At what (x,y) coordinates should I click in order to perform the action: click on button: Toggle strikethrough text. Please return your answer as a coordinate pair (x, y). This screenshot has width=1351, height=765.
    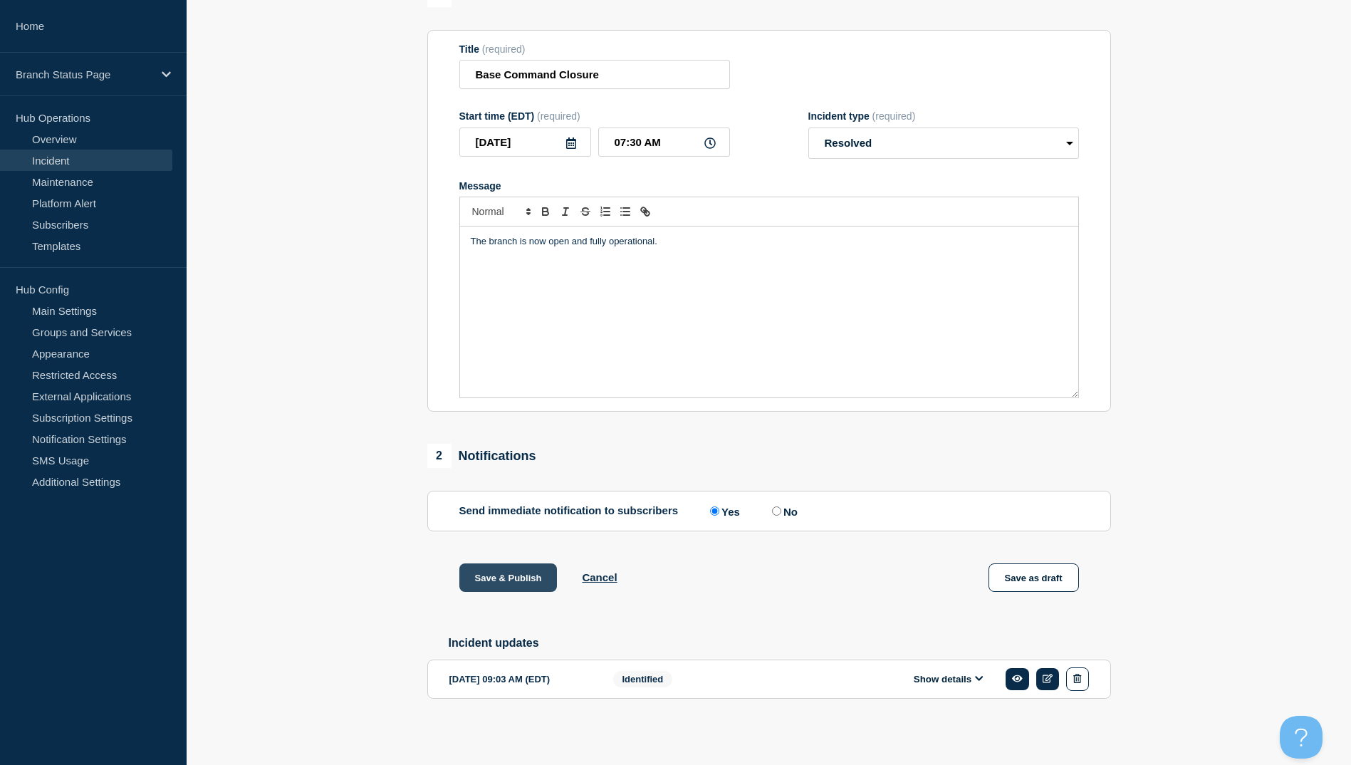
    Looking at the image, I should click on (586, 212).